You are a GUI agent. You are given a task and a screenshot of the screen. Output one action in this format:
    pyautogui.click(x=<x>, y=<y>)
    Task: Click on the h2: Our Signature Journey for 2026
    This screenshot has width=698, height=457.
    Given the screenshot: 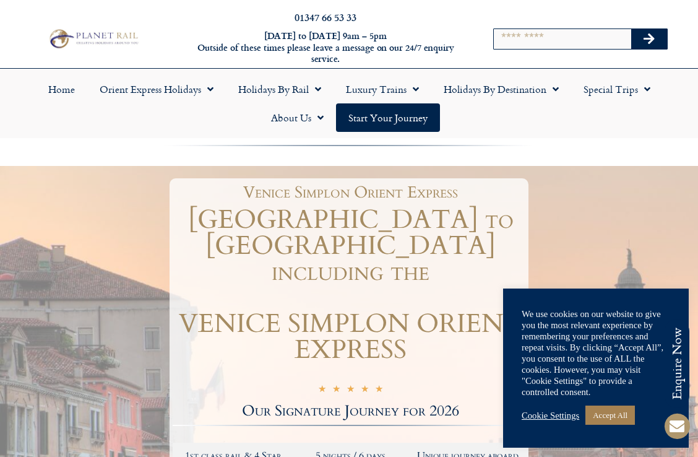 What is the action you would take?
    pyautogui.click(x=350, y=411)
    